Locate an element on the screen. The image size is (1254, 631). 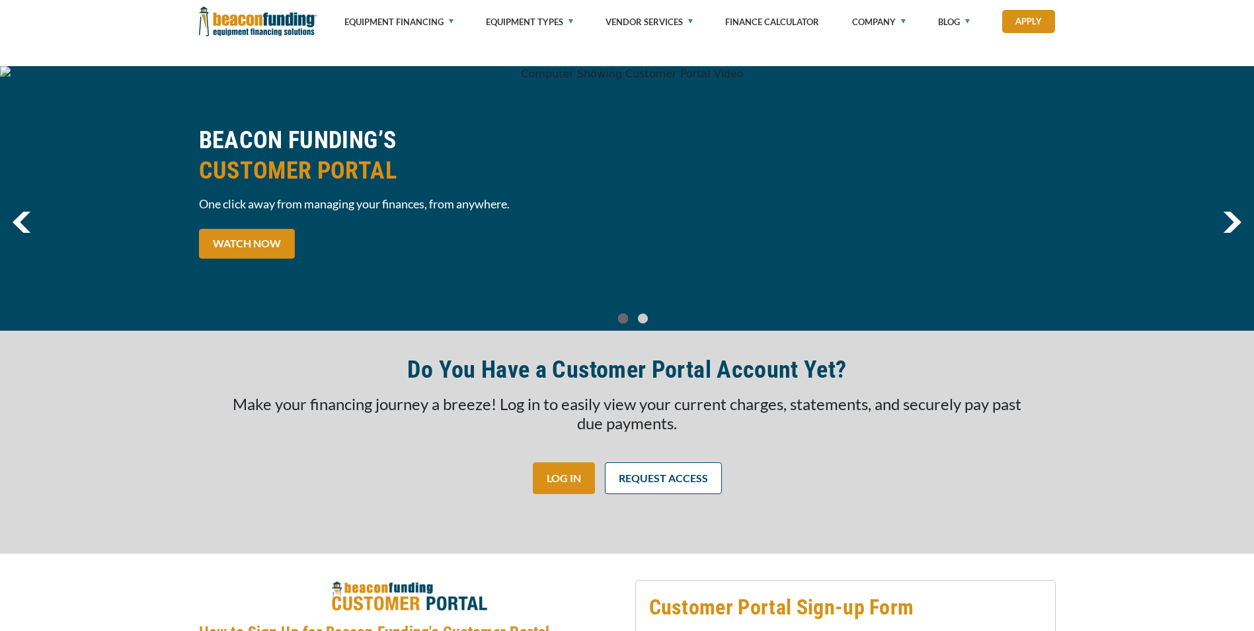
a: next is located at coordinates (1232, 222).